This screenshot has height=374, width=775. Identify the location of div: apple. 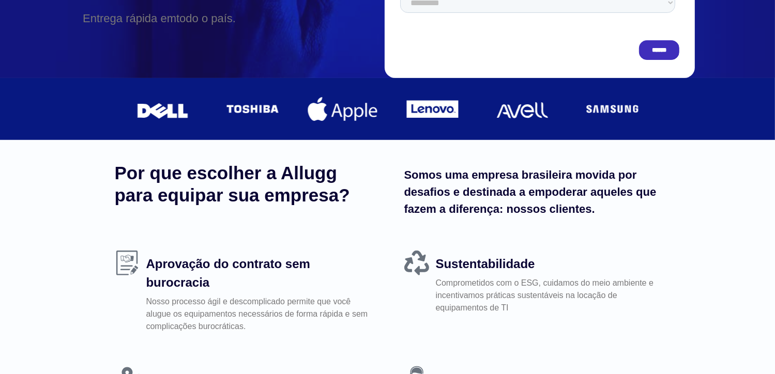
(343, 109).